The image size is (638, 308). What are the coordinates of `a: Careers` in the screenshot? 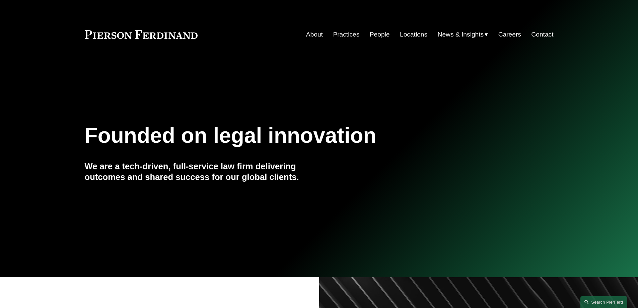 It's located at (510, 35).